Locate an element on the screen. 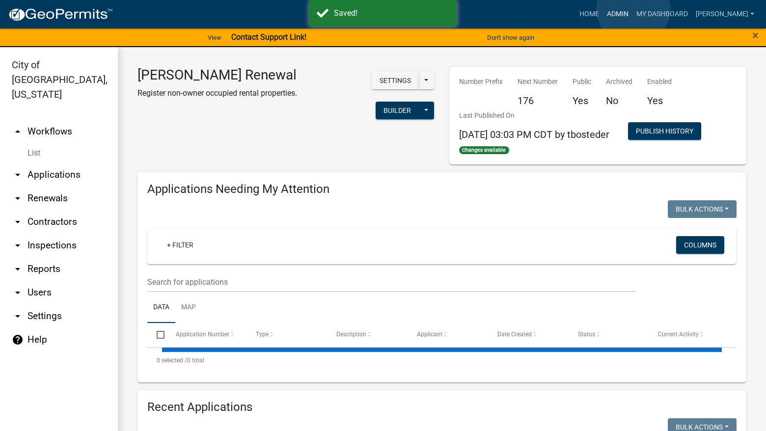 This screenshot has height=431, width=766. datatable-header-cell: Status is located at coordinates (609, 335).